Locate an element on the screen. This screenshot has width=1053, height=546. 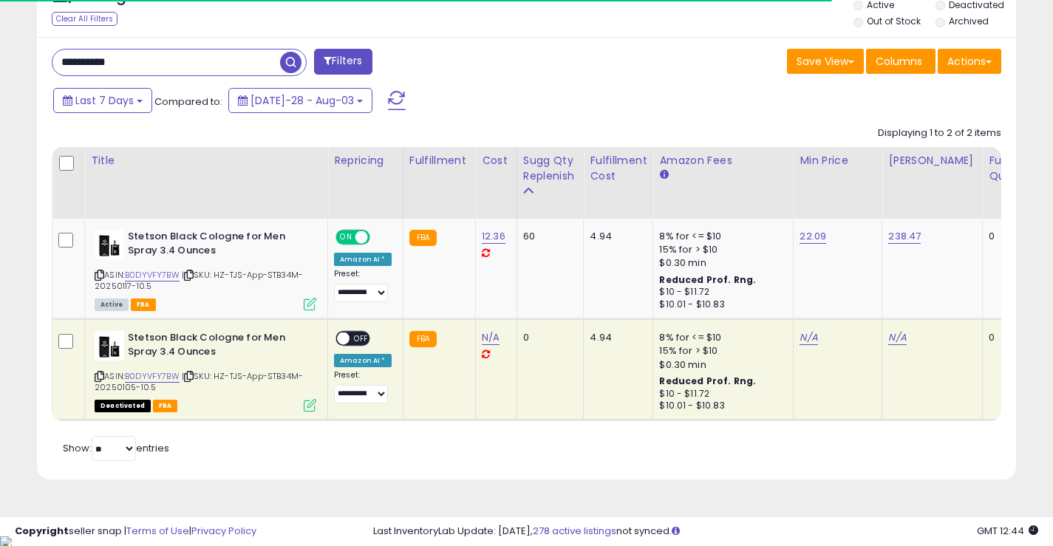
small: Amazon Fees. is located at coordinates (663, 175).